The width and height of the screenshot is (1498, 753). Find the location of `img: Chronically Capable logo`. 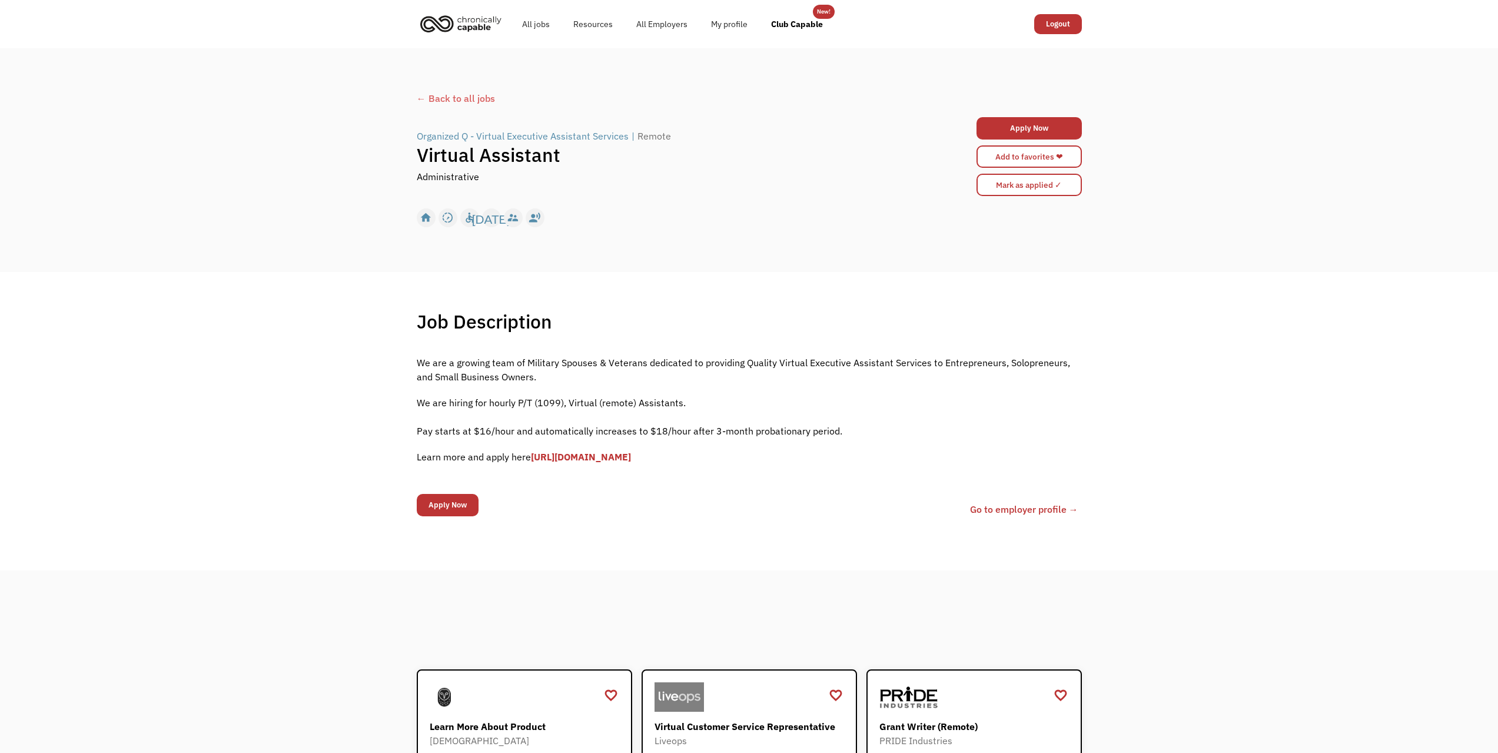

img: Chronically Capable logo is located at coordinates (461, 24).